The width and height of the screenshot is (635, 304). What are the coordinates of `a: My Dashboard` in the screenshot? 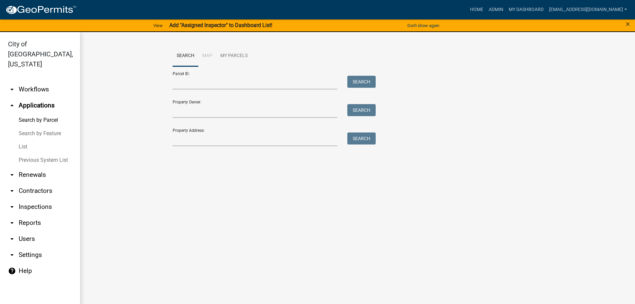 It's located at (526, 10).